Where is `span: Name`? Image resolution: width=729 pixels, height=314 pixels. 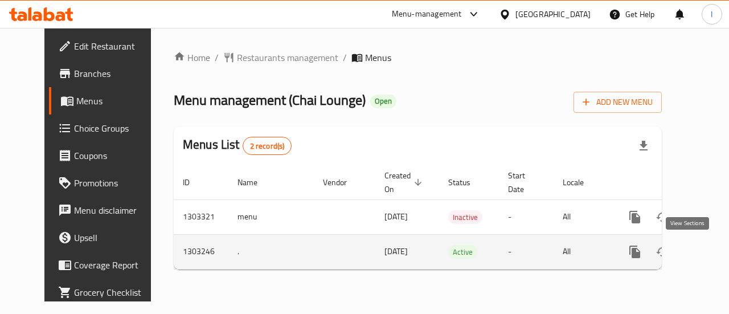
span: Name is located at coordinates (255, 182).